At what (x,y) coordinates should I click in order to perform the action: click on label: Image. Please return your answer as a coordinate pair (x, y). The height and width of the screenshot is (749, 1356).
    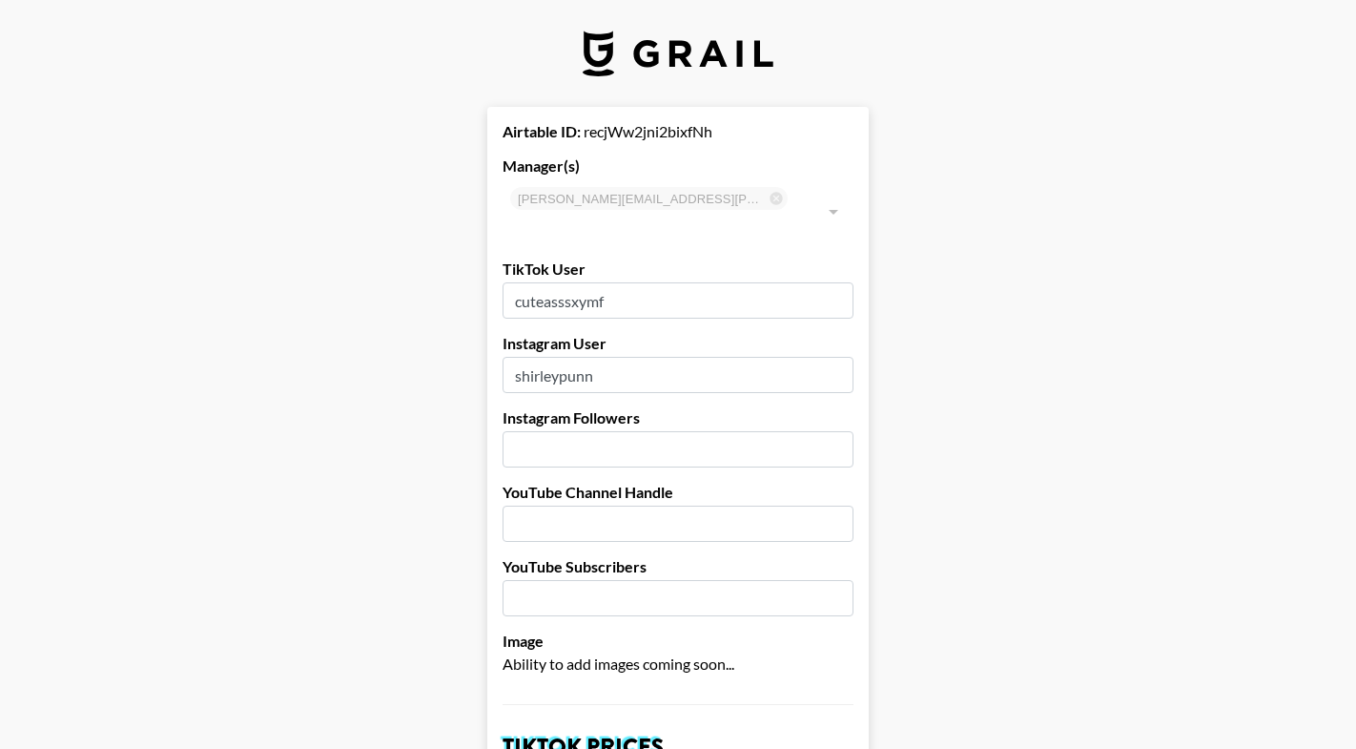
    Looking at the image, I should click on (678, 641).